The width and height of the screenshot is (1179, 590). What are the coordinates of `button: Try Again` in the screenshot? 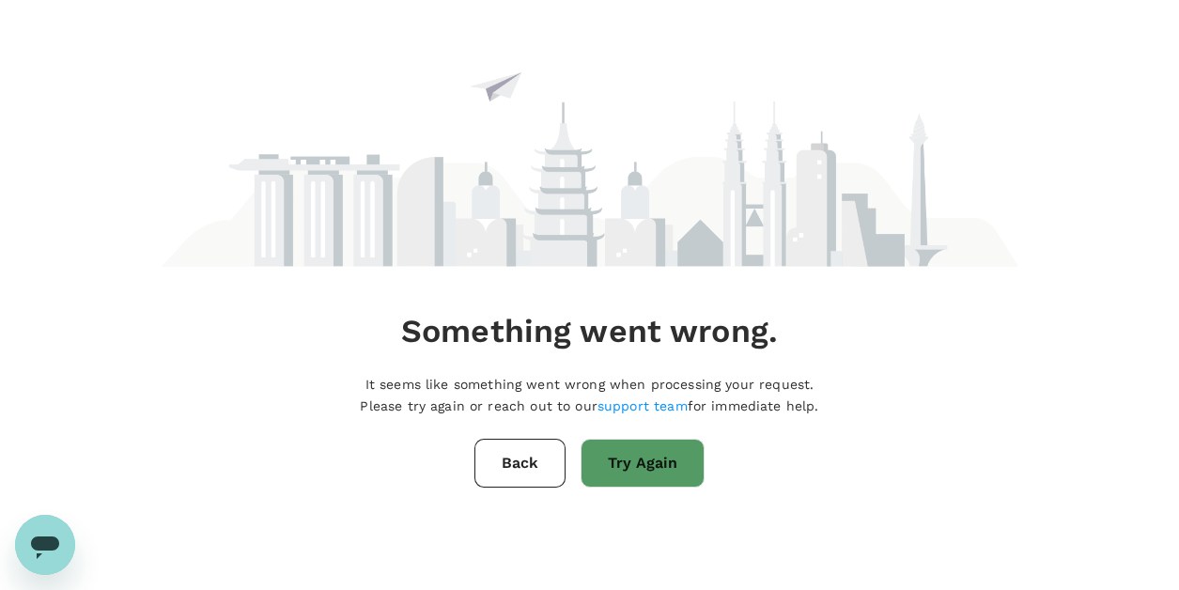 It's located at (643, 463).